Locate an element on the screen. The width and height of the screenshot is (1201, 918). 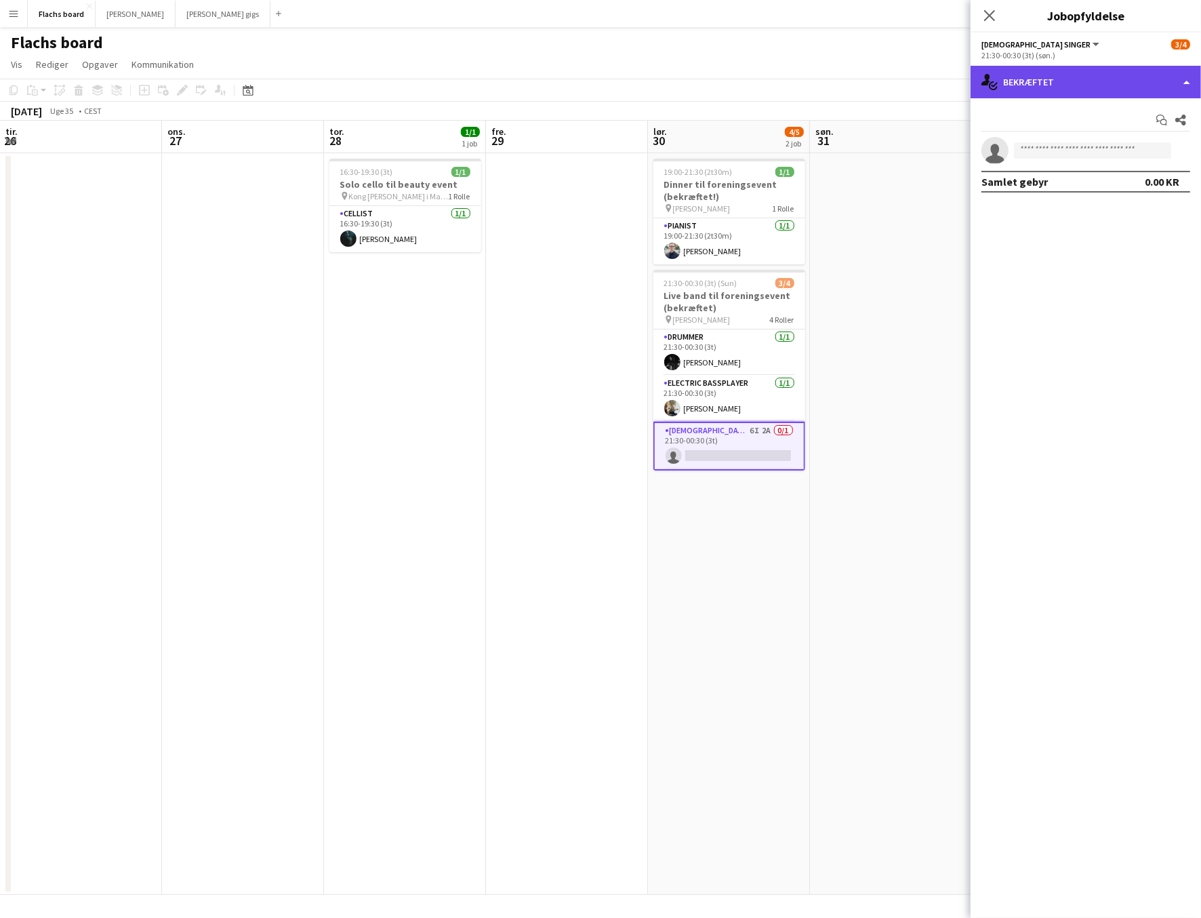
span: ons. is located at coordinates (176, 132).